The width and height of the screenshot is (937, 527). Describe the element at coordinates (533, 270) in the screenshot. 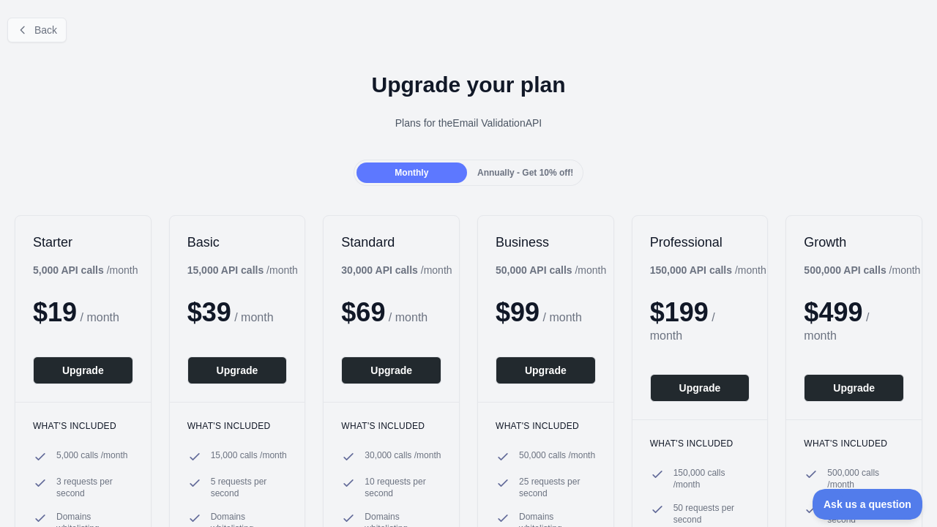

I see `b: 50,000 API calls` at that location.